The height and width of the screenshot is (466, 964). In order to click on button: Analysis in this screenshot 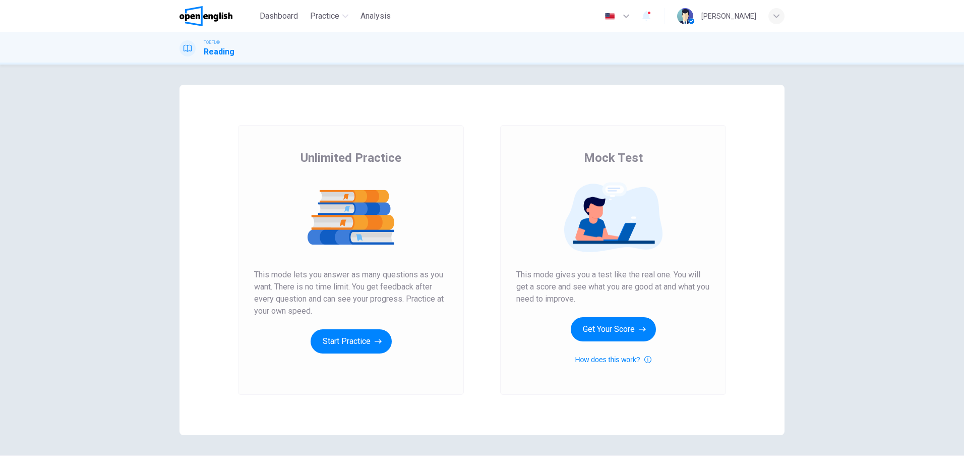, I will do `click(376, 16)`.